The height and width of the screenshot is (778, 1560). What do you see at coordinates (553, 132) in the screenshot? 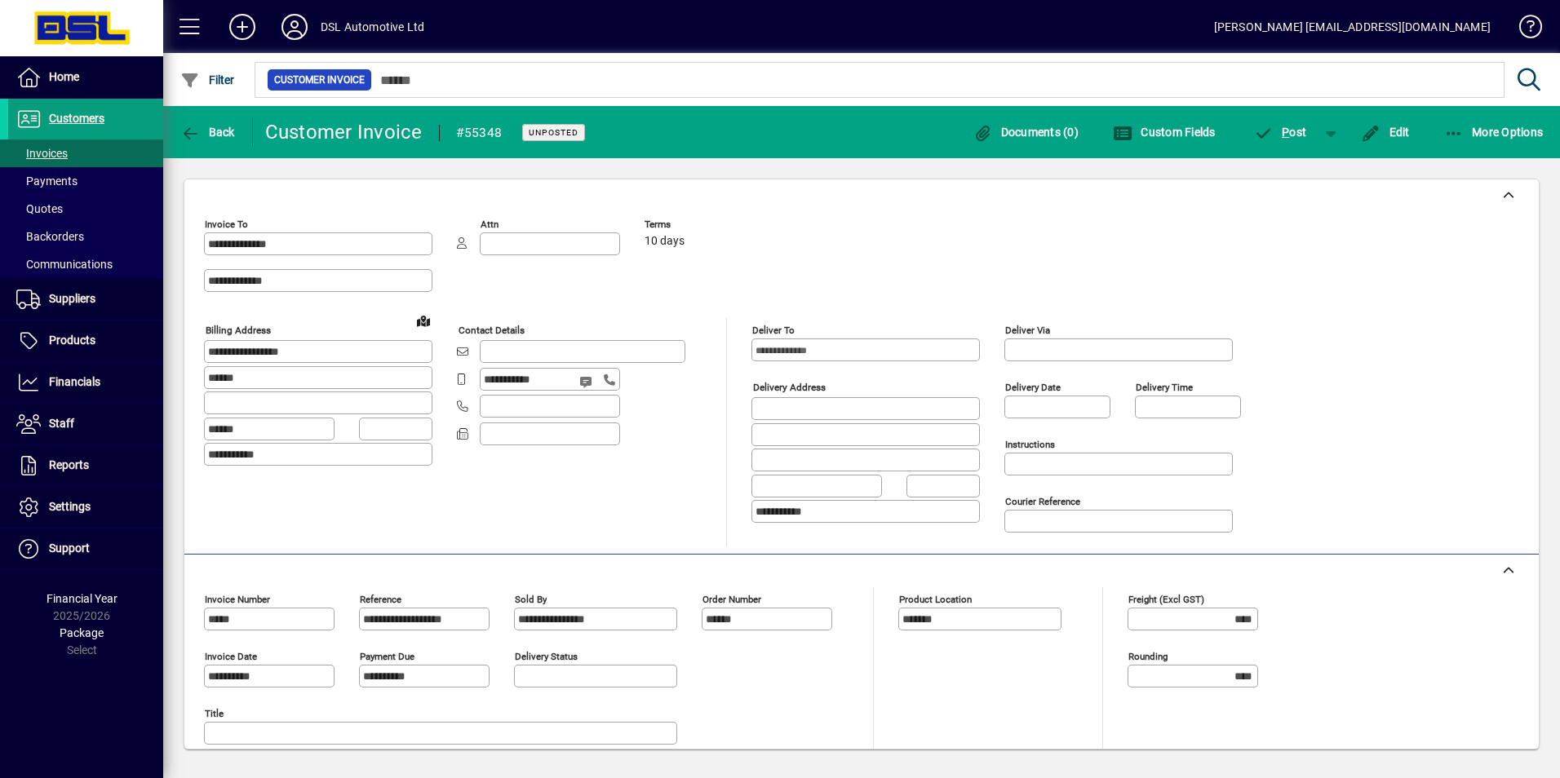
I see `span: Unposted` at bounding box center [553, 132].